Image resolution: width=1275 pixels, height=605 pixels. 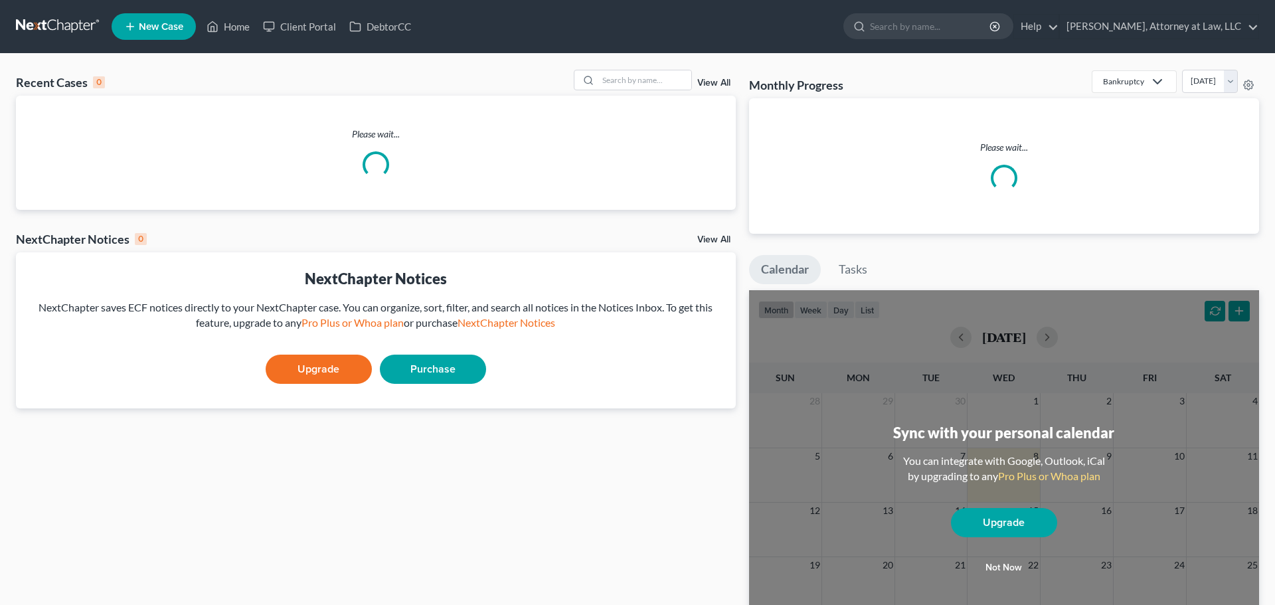 What do you see at coordinates (60, 82) in the screenshot?
I see `div: Recent Cases` at bounding box center [60, 82].